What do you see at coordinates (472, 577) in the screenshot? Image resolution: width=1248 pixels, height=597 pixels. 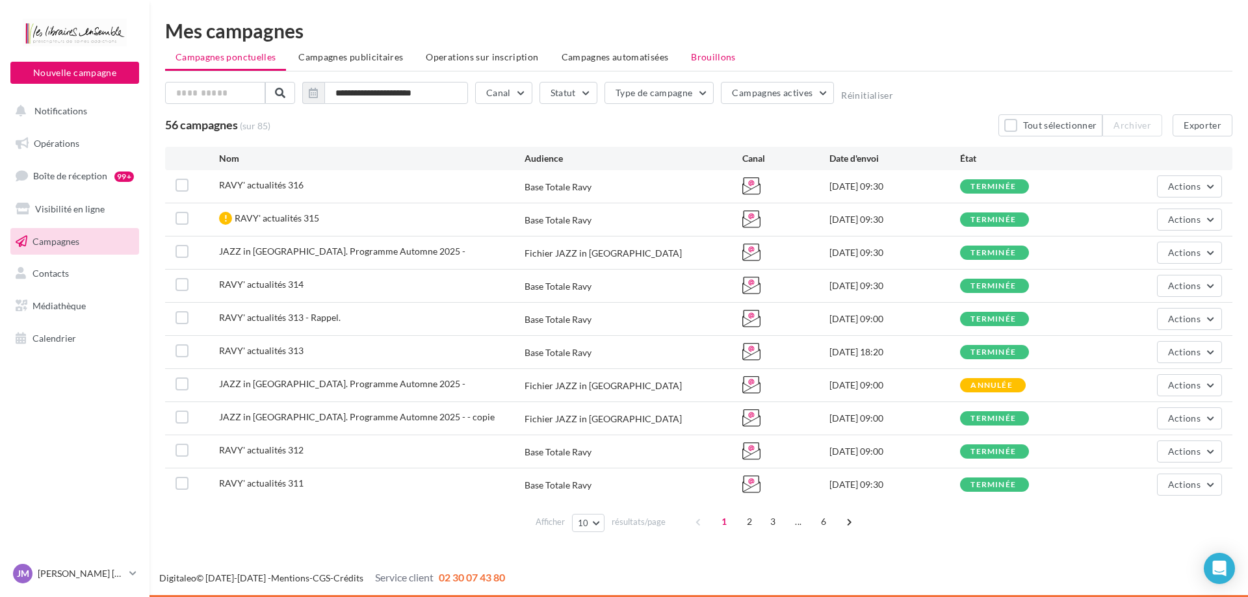 I see `span: 02 30 07 43 80` at bounding box center [472, 577].